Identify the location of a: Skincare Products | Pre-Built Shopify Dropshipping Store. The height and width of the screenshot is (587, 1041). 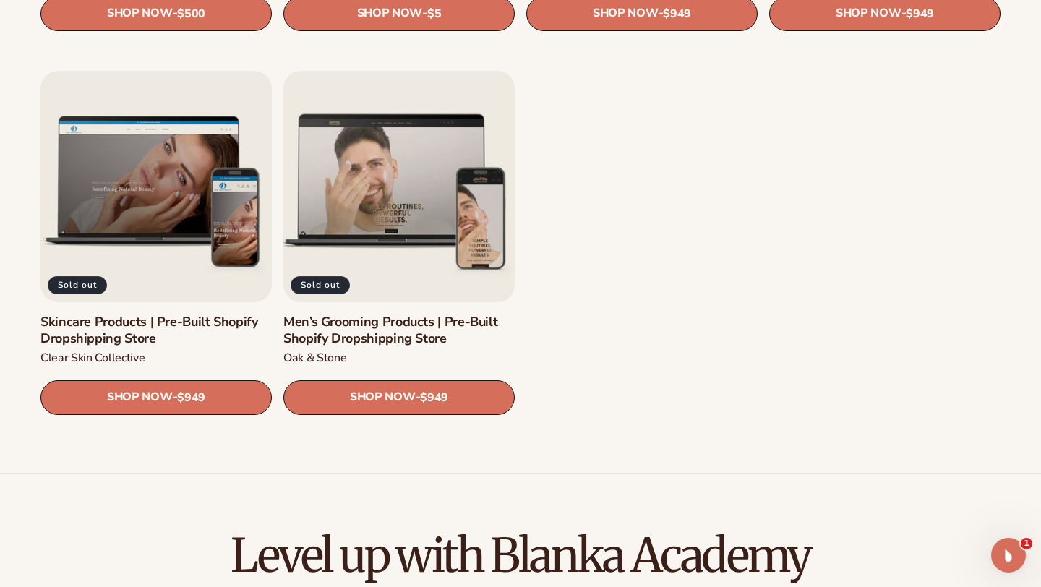
(156, 330).